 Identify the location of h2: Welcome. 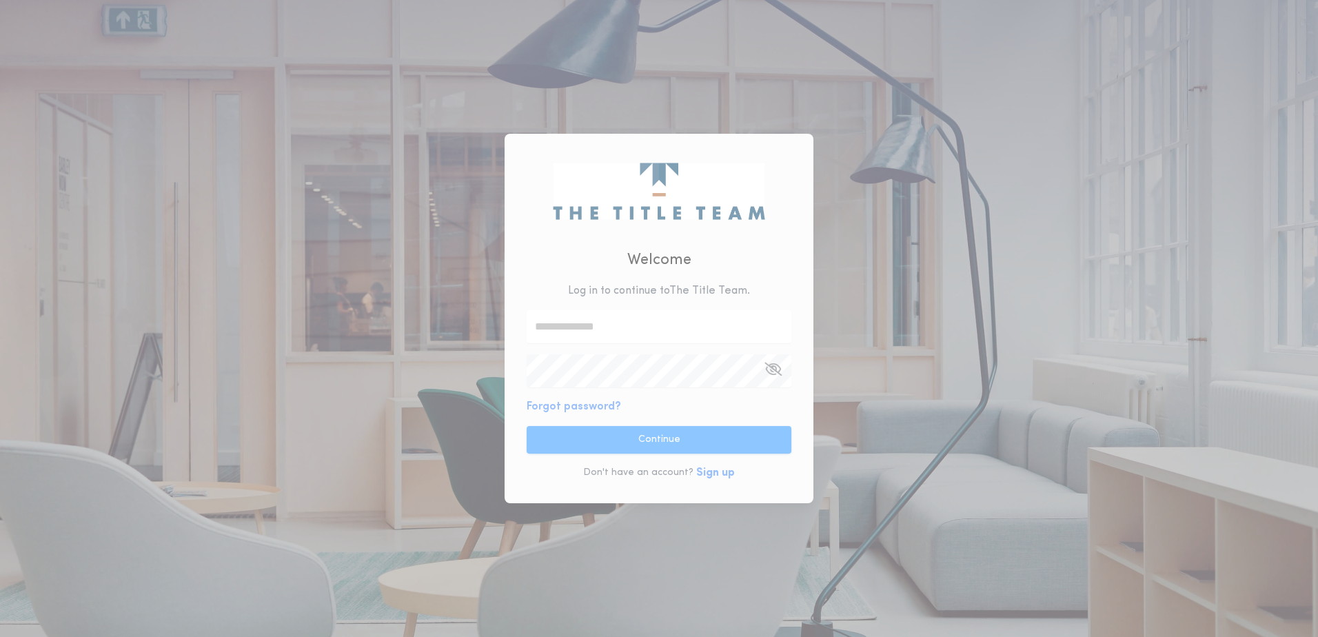
(659, 260).